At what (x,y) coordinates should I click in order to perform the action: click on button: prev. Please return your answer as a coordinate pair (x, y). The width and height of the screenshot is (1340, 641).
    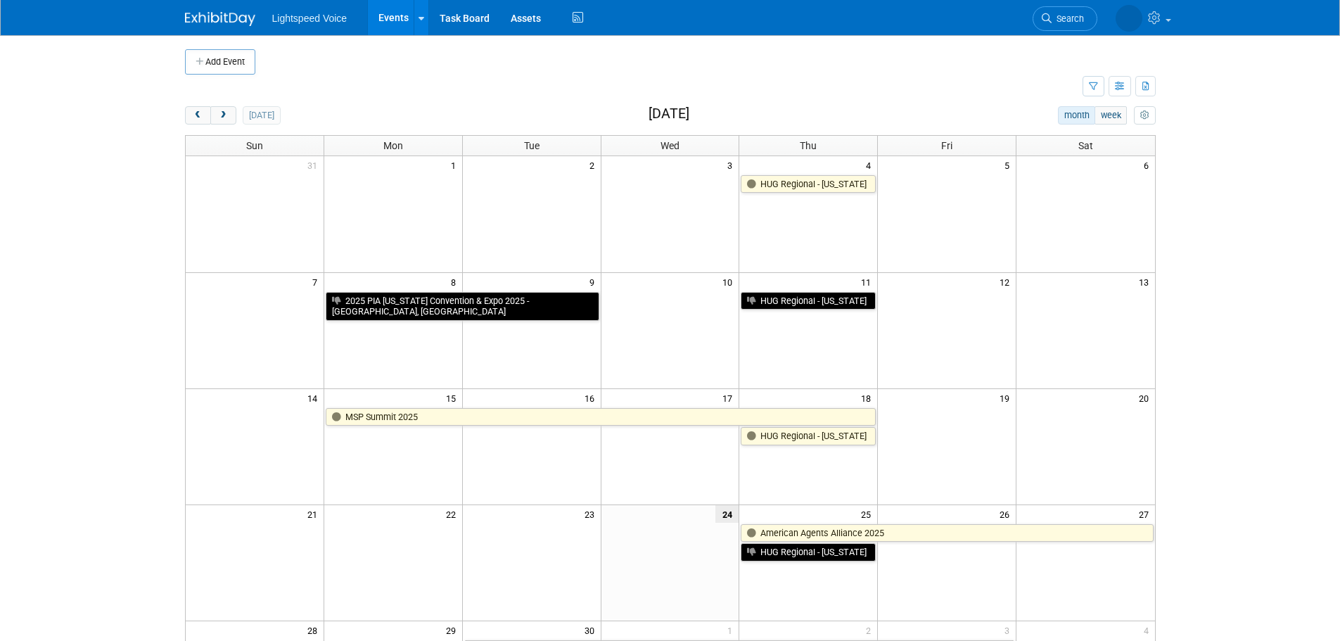
    Looking at the image, I should click on (198, 115).